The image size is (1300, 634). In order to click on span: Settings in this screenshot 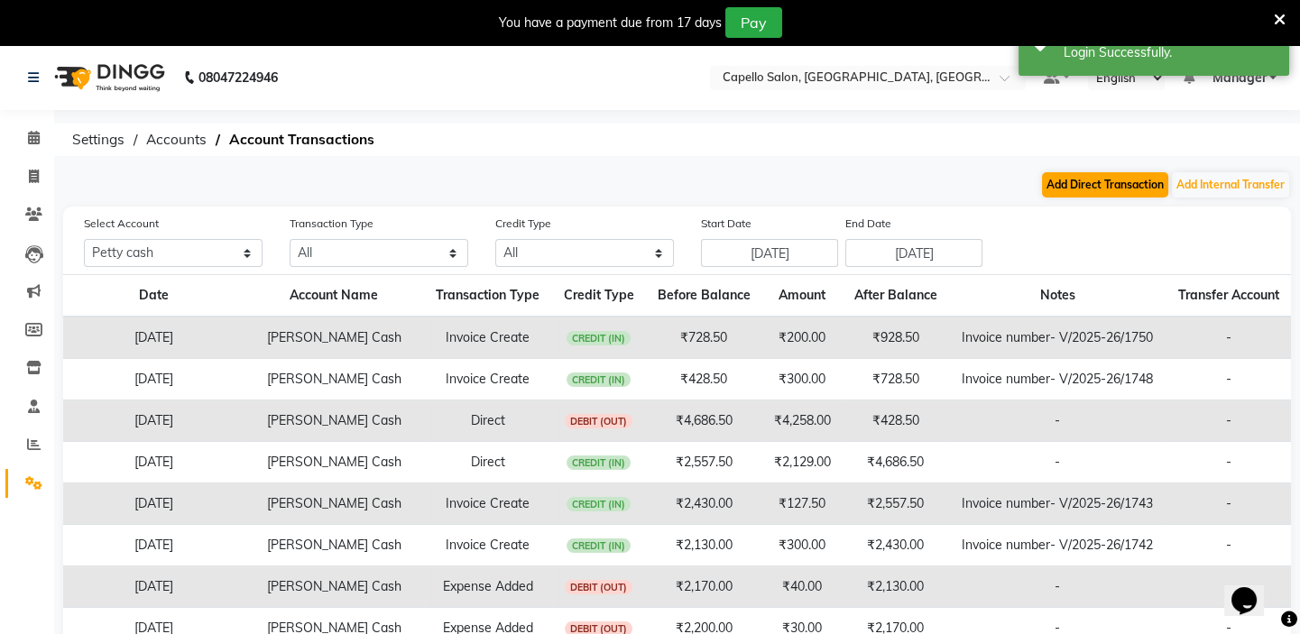, I will do `click(98, 140)`.